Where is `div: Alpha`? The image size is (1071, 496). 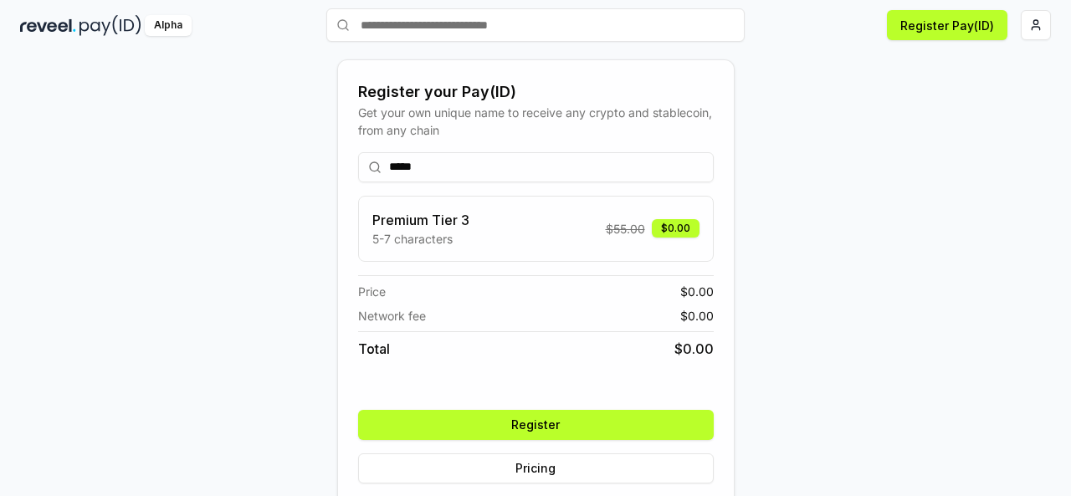
div: Alpha is located at coordinates (168, 25).